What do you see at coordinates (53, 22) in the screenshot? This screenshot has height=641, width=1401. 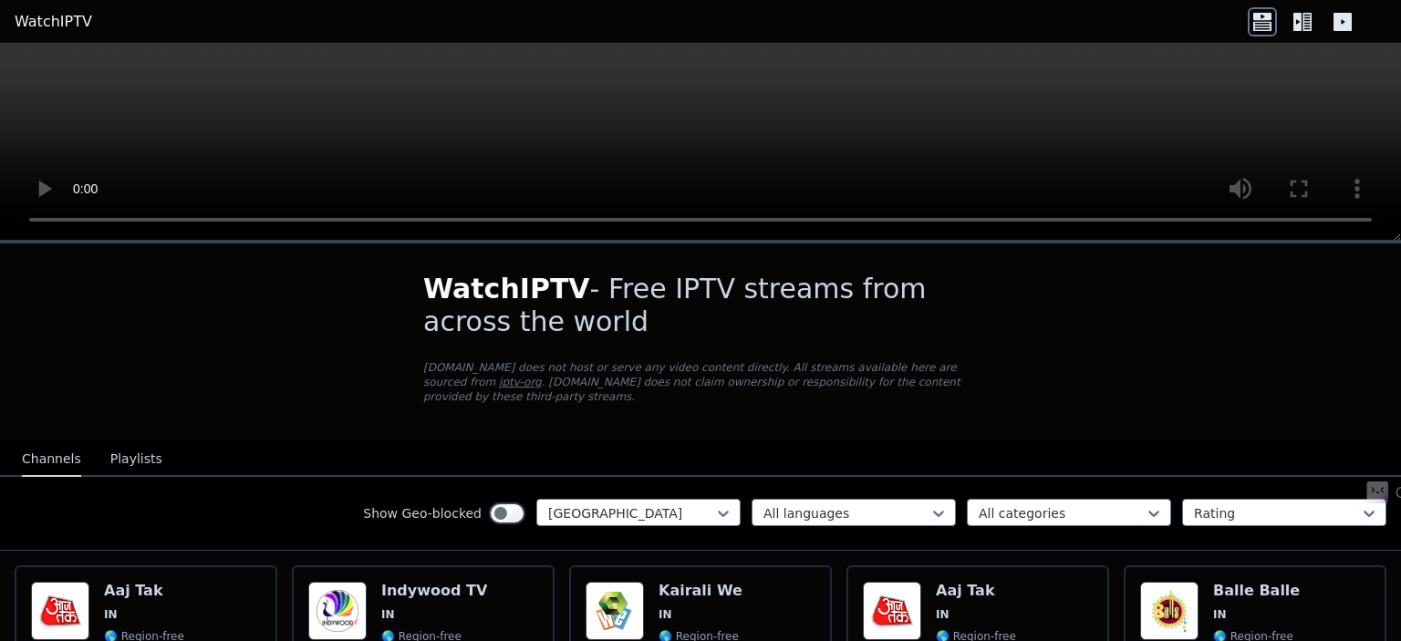 I see `a: WatchIPTV` at bounding box center [53, 22].